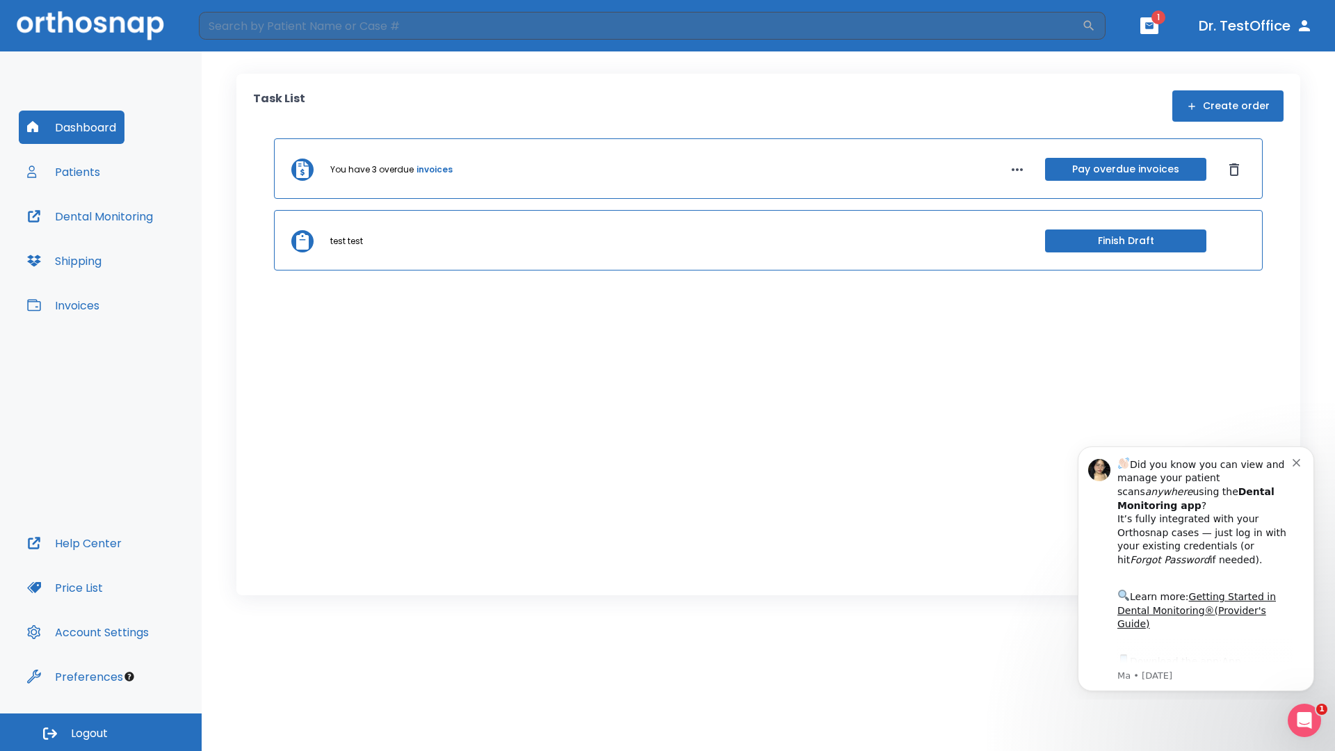 This screenshot has height=751, width=1335. I want to click on a: invoices, so click(435, 170).